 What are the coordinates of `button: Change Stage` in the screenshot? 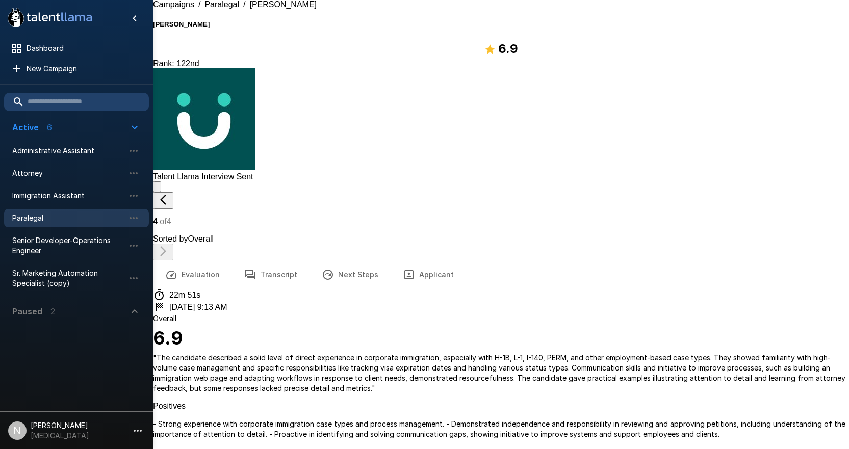 It's located at (157, 187).